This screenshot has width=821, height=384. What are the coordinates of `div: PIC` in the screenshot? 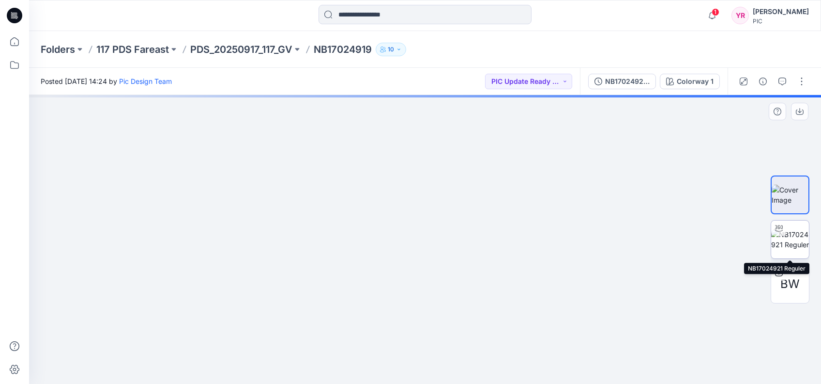 It's located at (781, 21).